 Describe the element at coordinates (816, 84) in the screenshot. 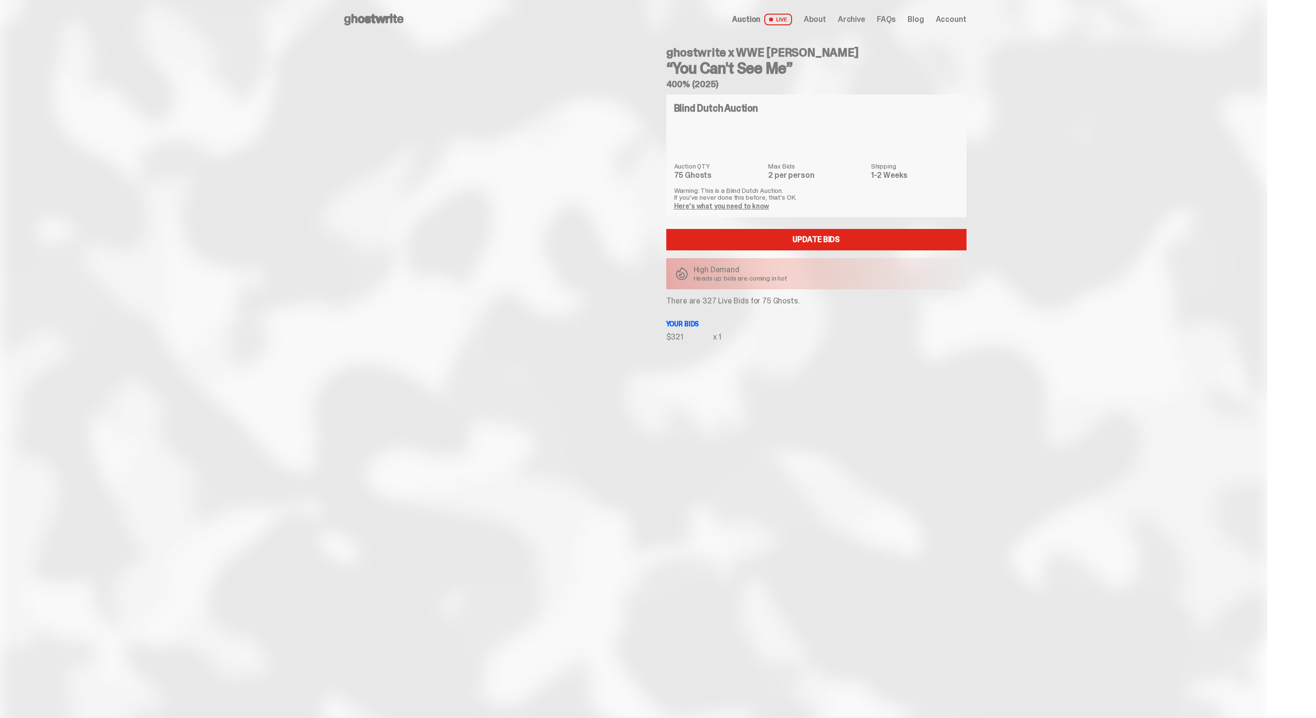

I see `h5: 400% (2025)` at that location.